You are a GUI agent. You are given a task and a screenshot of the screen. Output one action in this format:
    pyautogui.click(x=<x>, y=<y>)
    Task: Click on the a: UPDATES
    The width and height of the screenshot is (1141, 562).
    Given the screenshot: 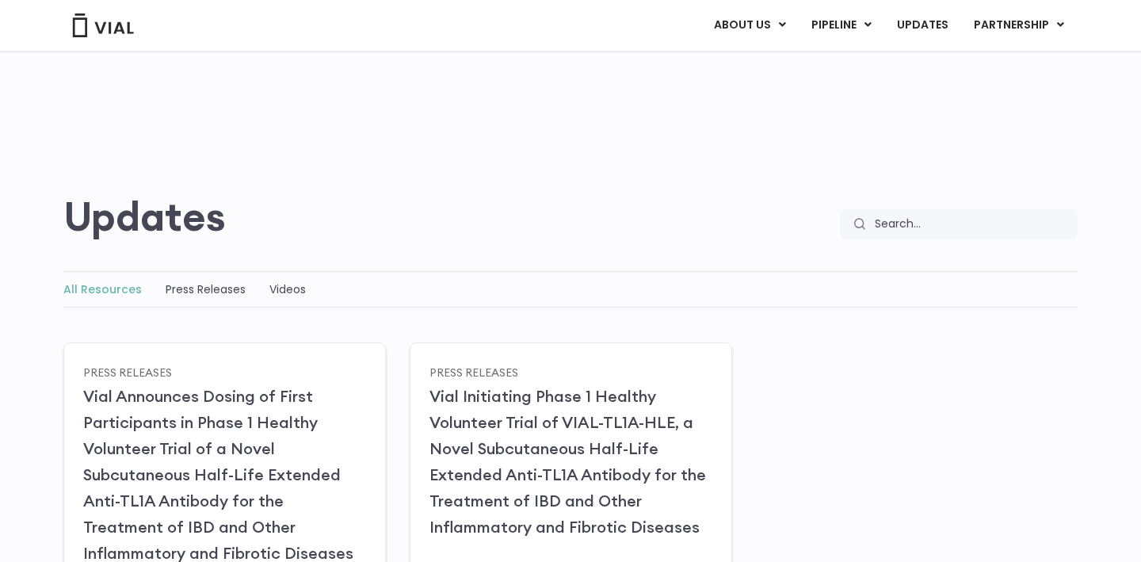 What is the action you would take?
    pyautogui.click(x=922, y=25)
    